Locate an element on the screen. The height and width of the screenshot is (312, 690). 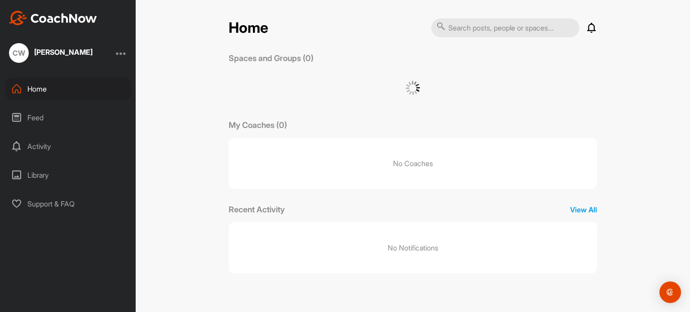
div: CW is located at coordinates (19, 53).